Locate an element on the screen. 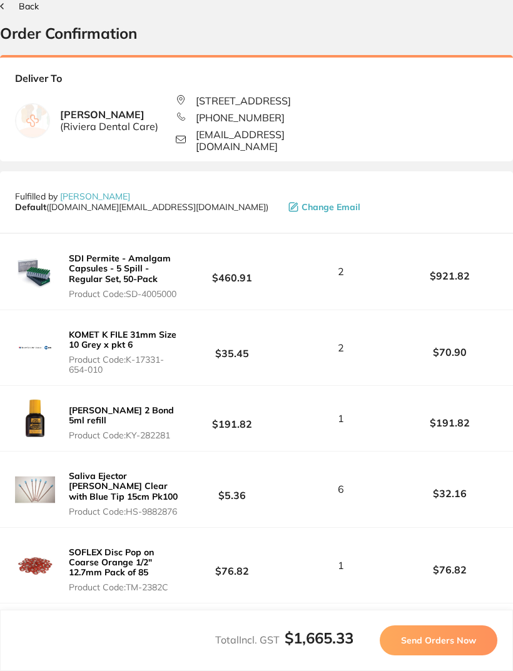 The width and height of the screenshot is (513, 671). b: SDI Permite - Amalgam Capsules - 5 Spill - Regular Set, 50-Pack is located at coordinates (119, 268).